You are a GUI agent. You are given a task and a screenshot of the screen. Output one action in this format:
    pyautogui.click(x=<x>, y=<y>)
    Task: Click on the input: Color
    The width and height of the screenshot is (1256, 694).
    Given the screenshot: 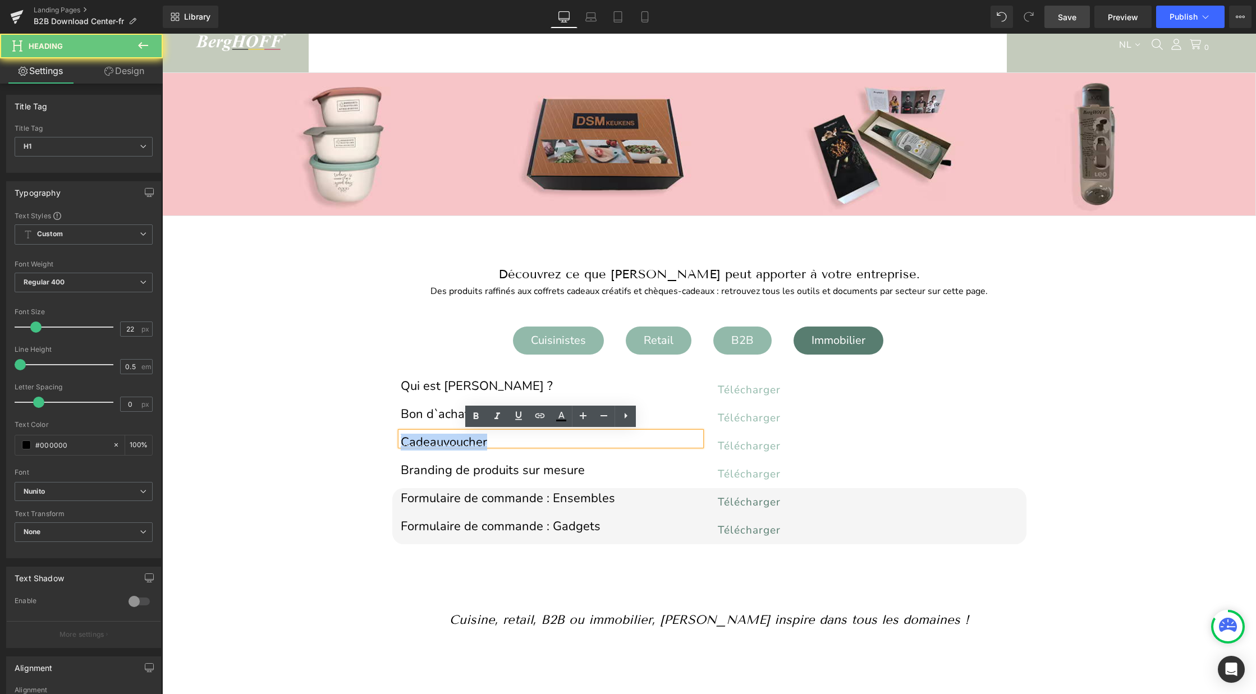 What is the action you would take?
    pyautogui.click(x=71, y=445)
    